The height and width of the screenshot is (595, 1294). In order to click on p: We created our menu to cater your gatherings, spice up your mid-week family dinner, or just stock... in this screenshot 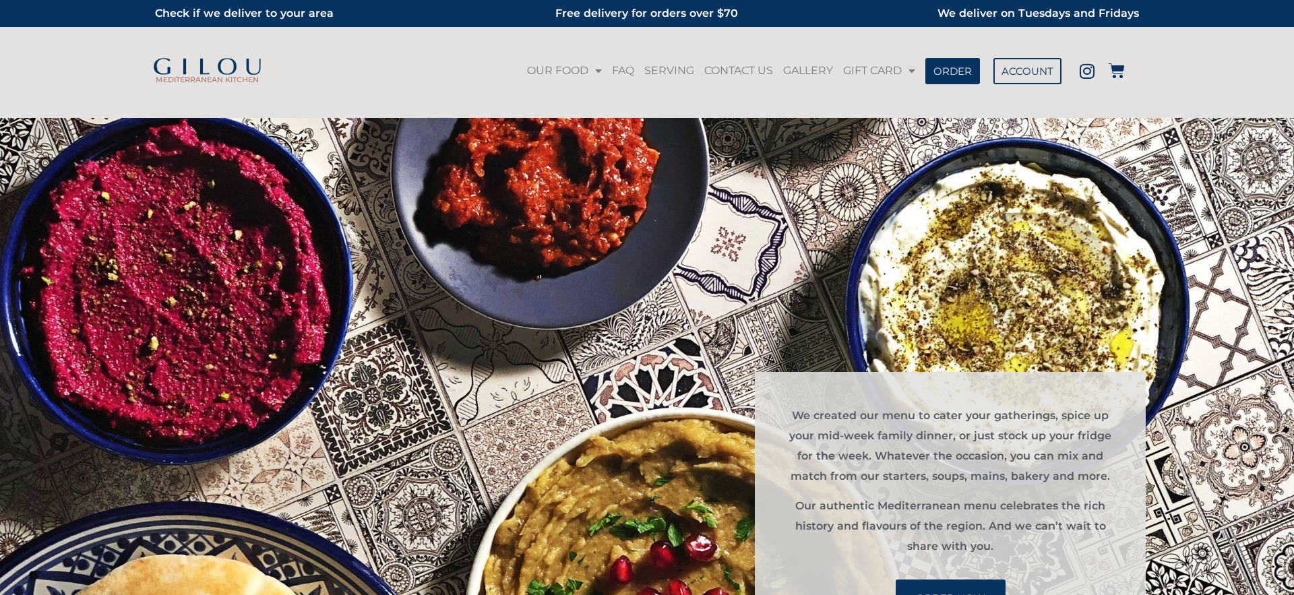, I will do `click(950, 446)`.